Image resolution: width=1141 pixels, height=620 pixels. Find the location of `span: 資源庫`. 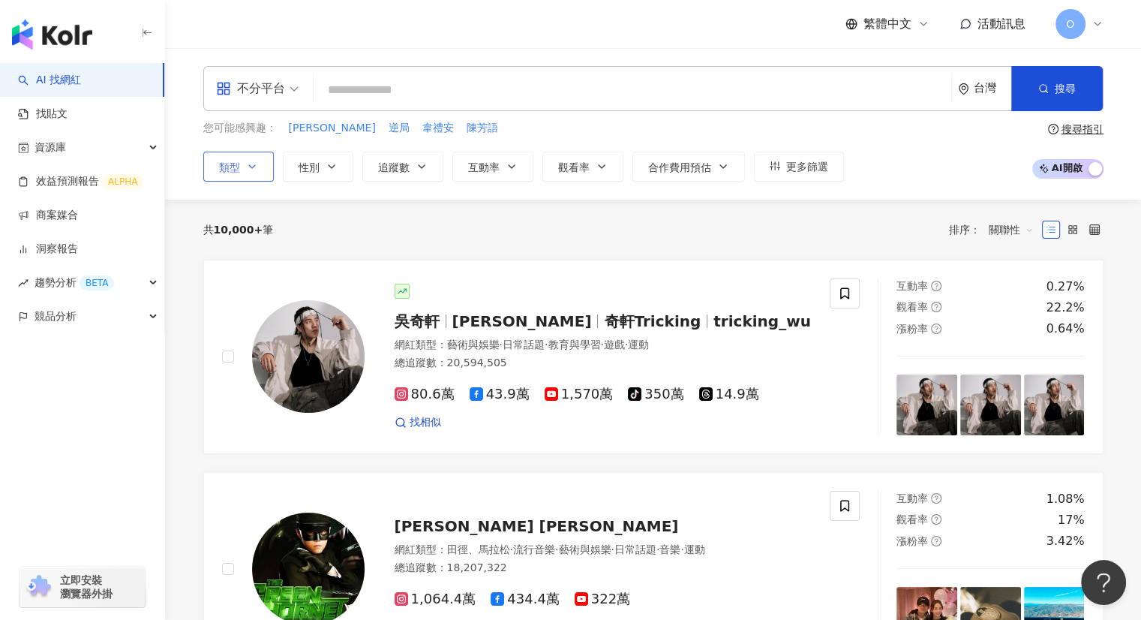

span: 資源庫 is located at coordinates (50, 147).